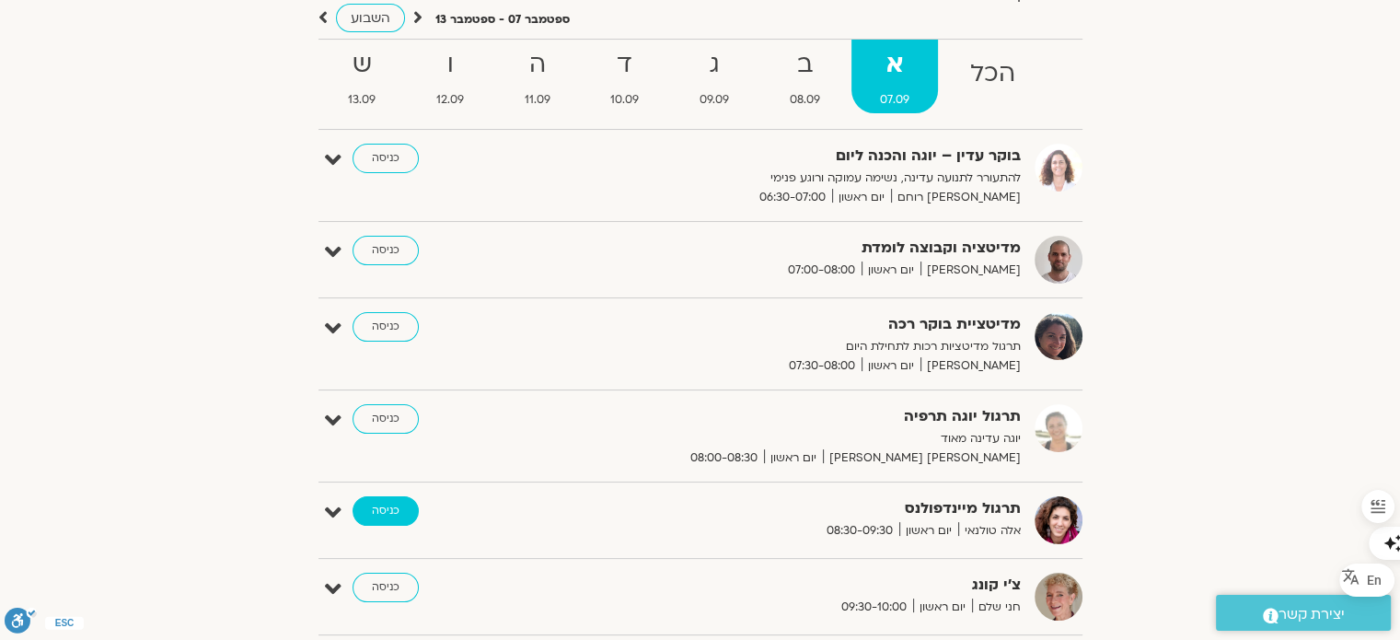 This screenshot has width=1400, height=640. I want to click on span: 07:30-08:00, so click(822, 366).